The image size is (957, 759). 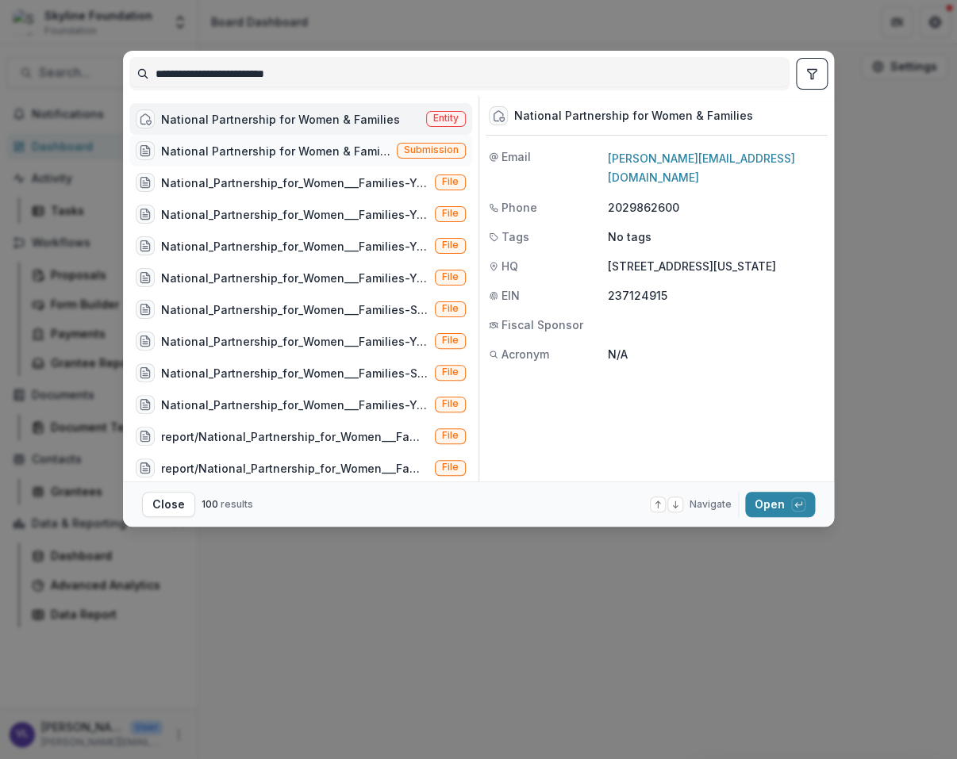 What do you see at coordinates (811, 74) in the screenshot?
I see `button: toggle filters` at bounding box center [811, 74].